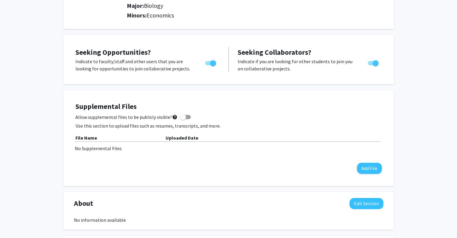  What do you see at coordinates (297, 65) in the screenshot?
I see `p: Indicate if you are looking for other students to join you on collaborative projects.` at bounding box center [297, 65].